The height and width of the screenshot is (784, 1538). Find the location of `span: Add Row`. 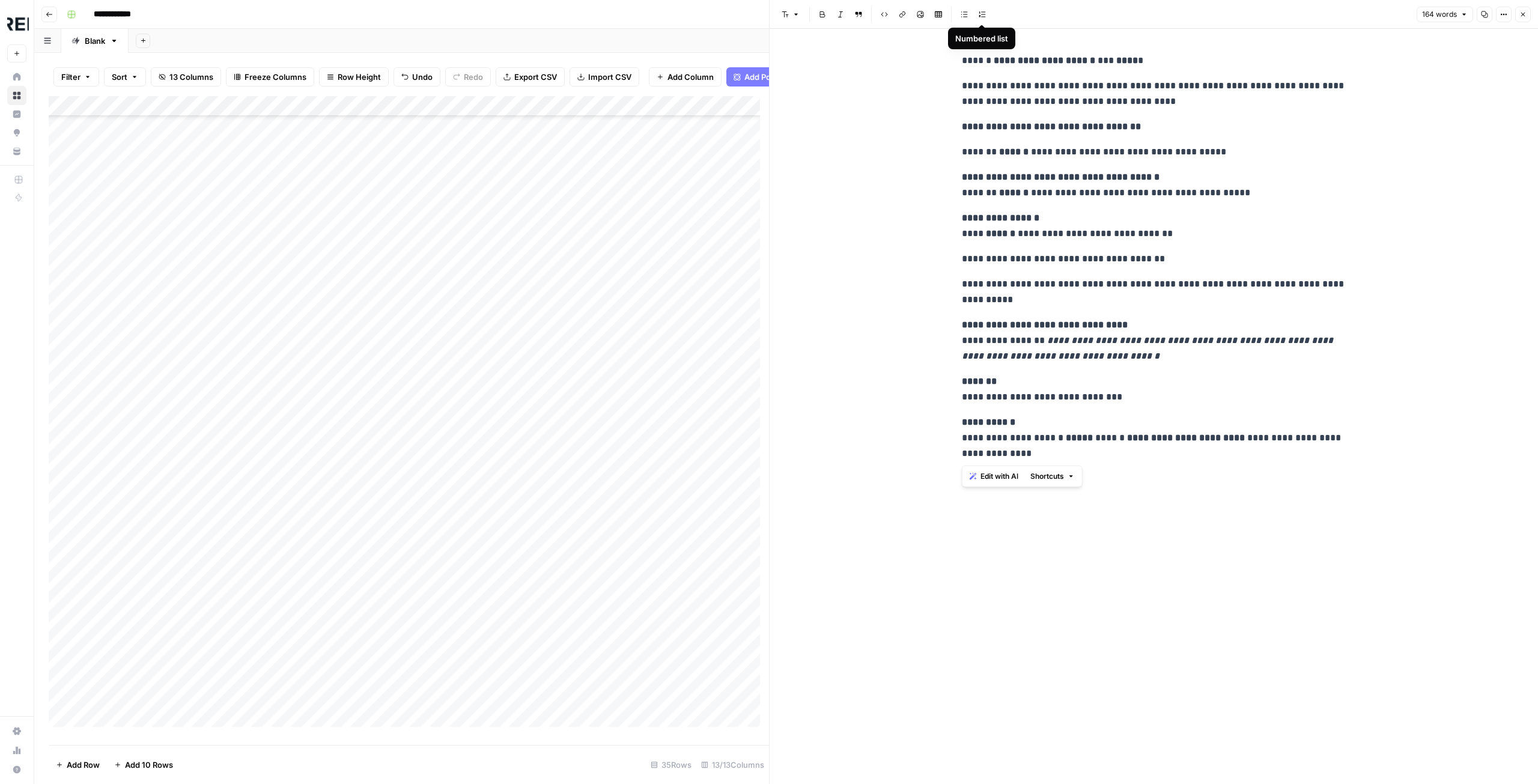

span: Add Row is located at coordinates (83, 765).